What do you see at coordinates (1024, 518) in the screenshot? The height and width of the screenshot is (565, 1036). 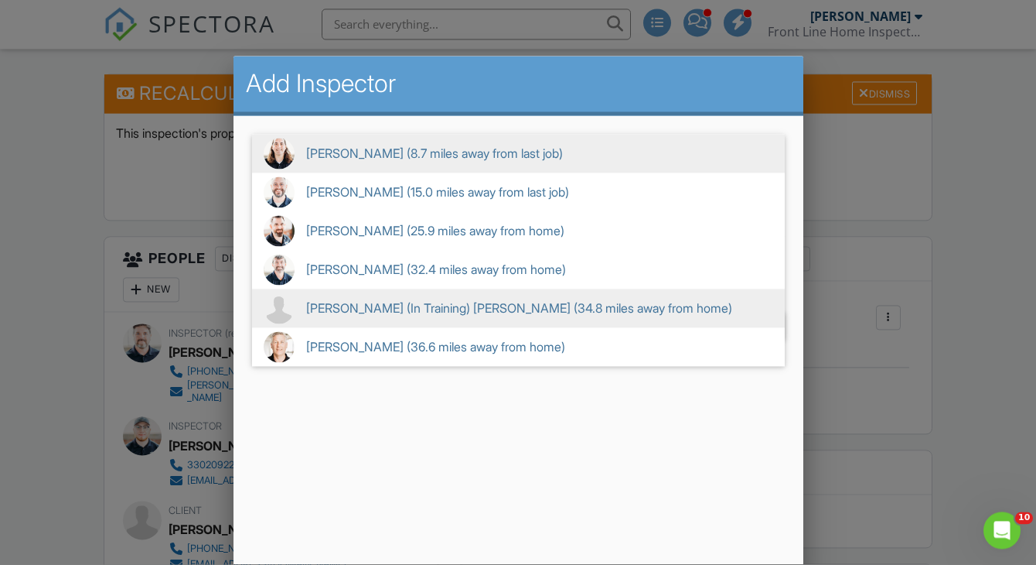 I see `span: 10` at bounding box center [1024, 518].